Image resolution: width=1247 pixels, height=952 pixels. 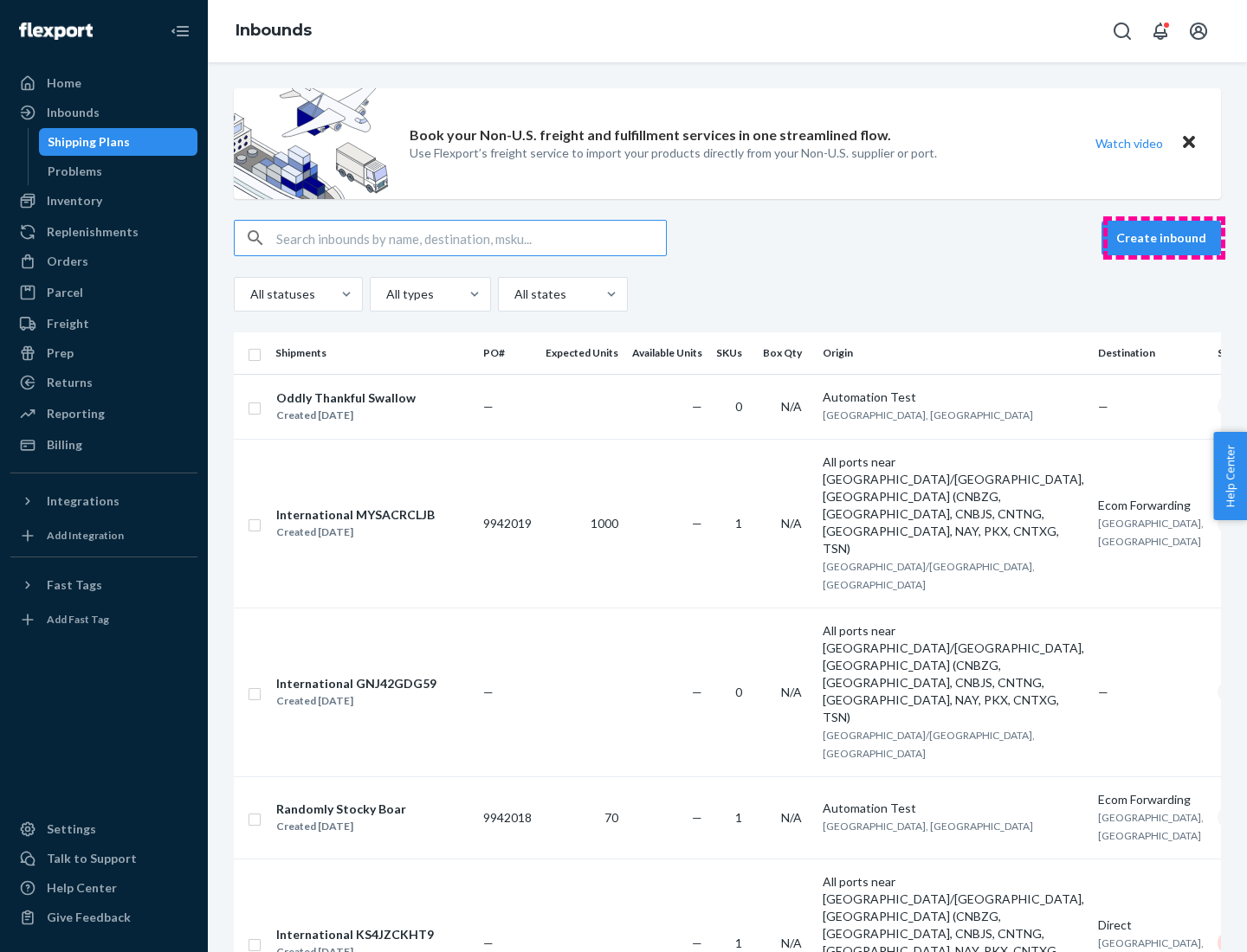 I want to click on input: All states, so click(x=513, y=295).